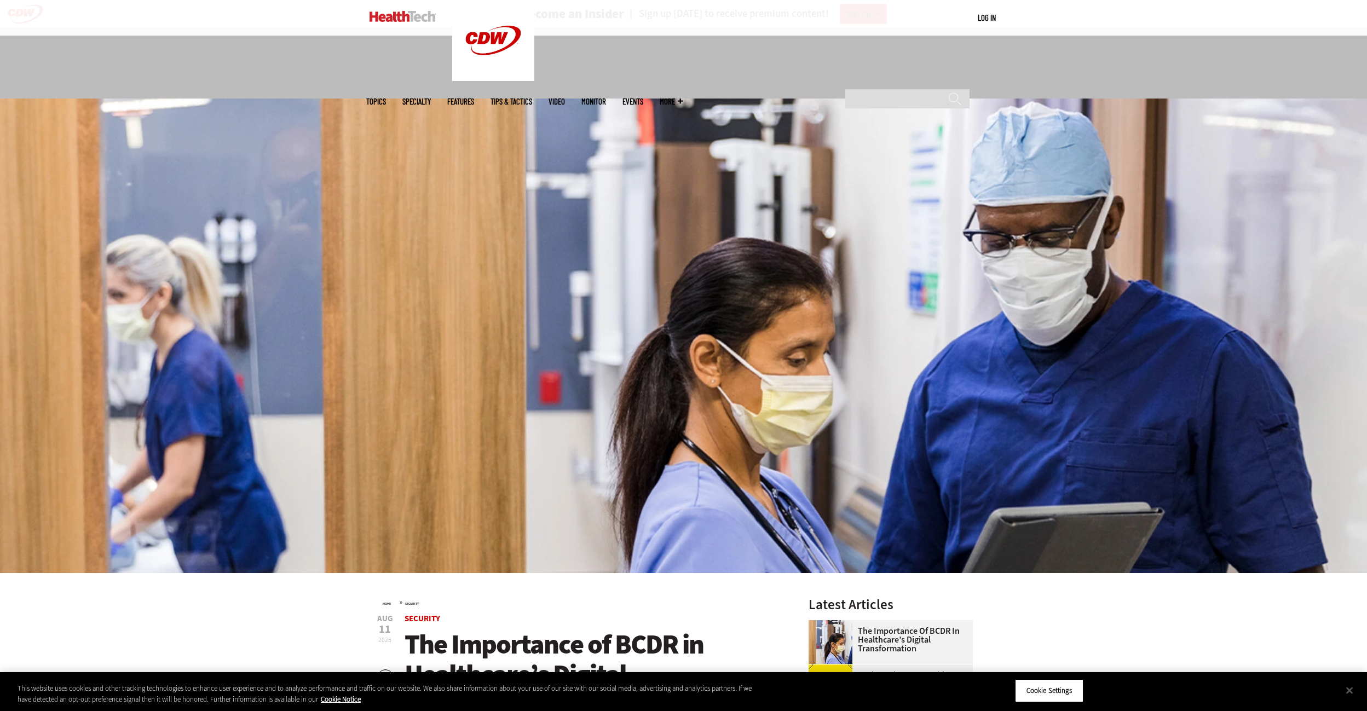 The image size is (1367, 711). Describe the element at coordinates (385, 640) in the screenshot. I see `span: 2025` at that location.